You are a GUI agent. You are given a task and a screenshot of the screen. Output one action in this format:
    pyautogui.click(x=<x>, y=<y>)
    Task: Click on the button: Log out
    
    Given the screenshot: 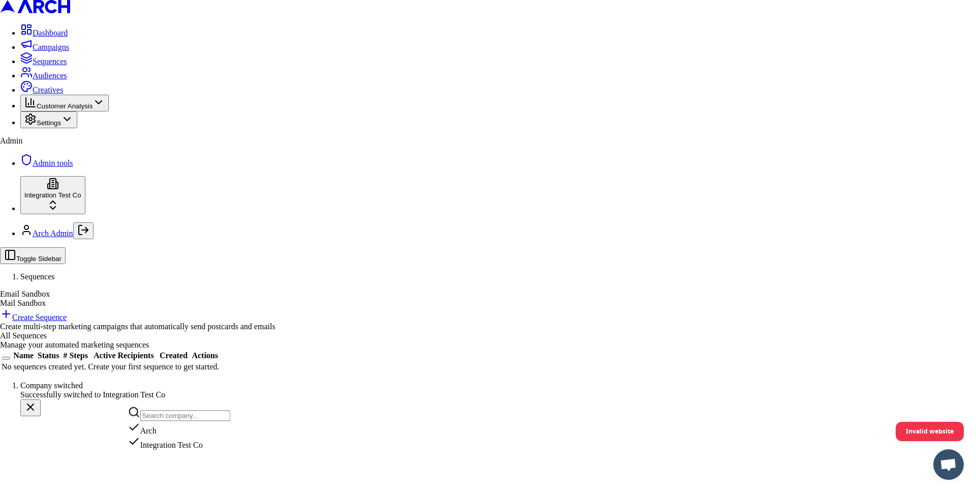 What is the action you would take?
    pyautogui.click(x=83, y=230)
    